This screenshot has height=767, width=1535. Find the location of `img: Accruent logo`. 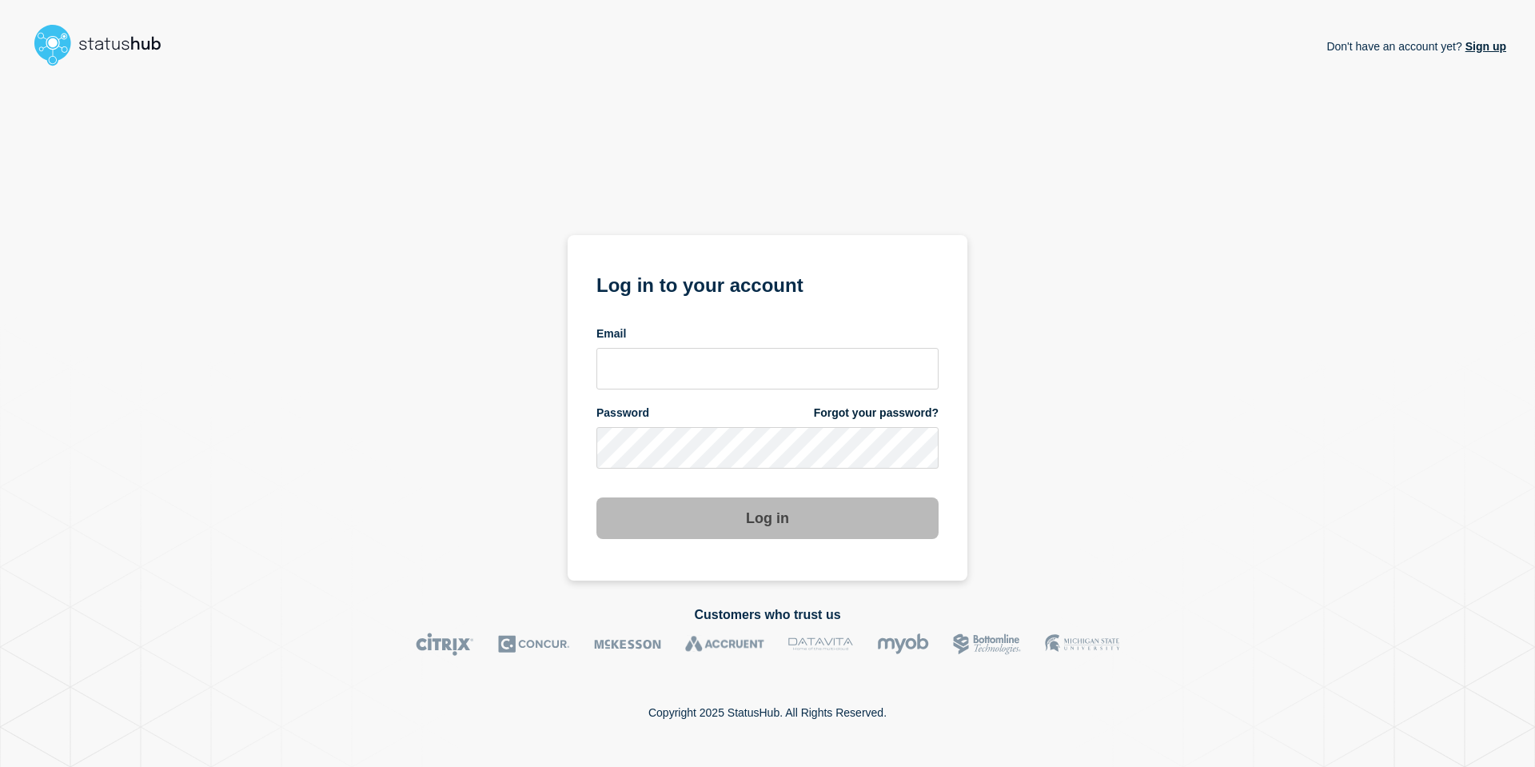

img: Accruent logo is located at coordinates (724, 643).